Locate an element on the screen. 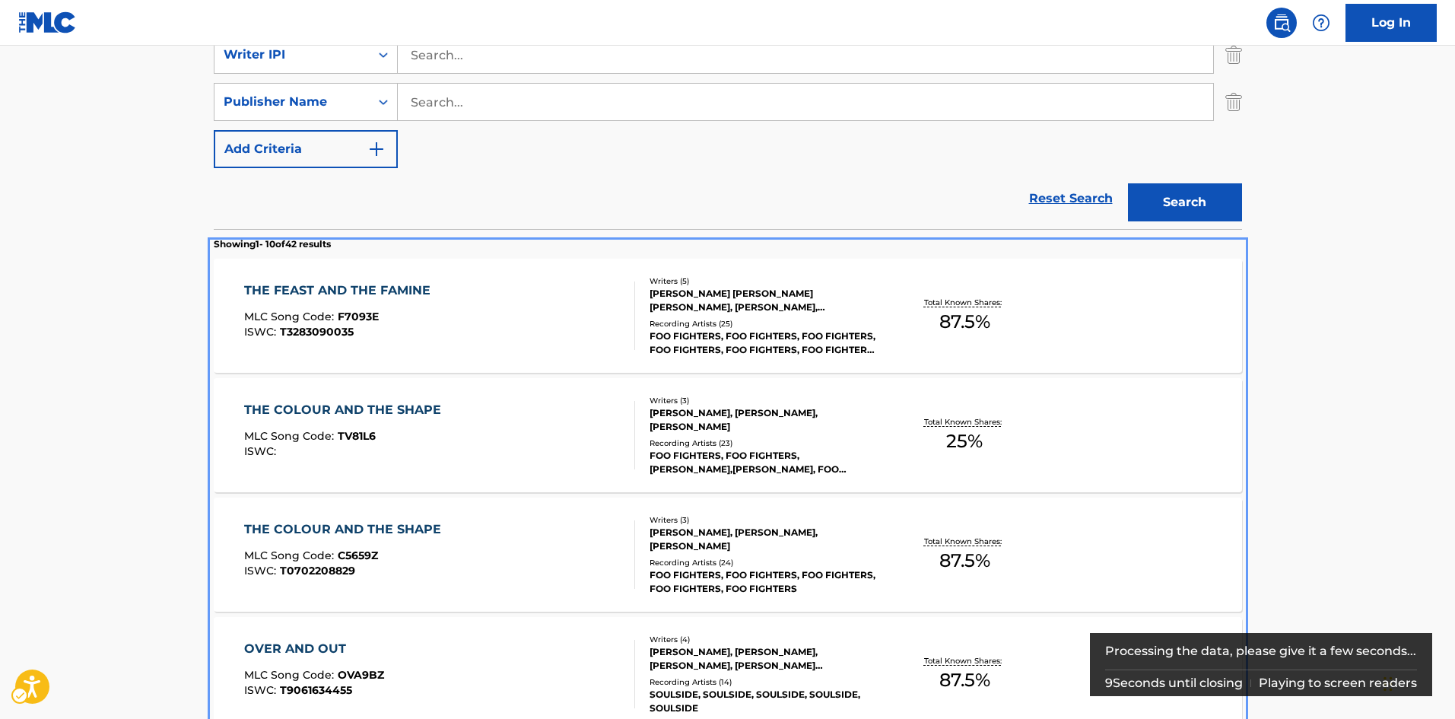 This screenshot has width=1455, height=719. span: F7093E is located at coordinates (358, 316).